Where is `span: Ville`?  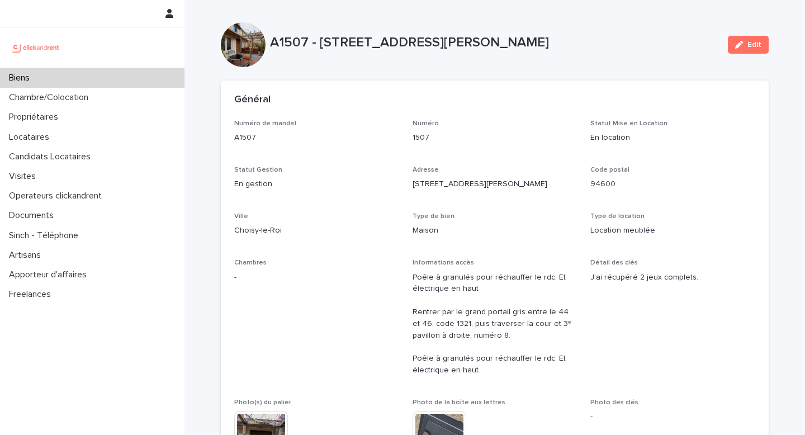 span: Ville is located at coordinates (241, 216).